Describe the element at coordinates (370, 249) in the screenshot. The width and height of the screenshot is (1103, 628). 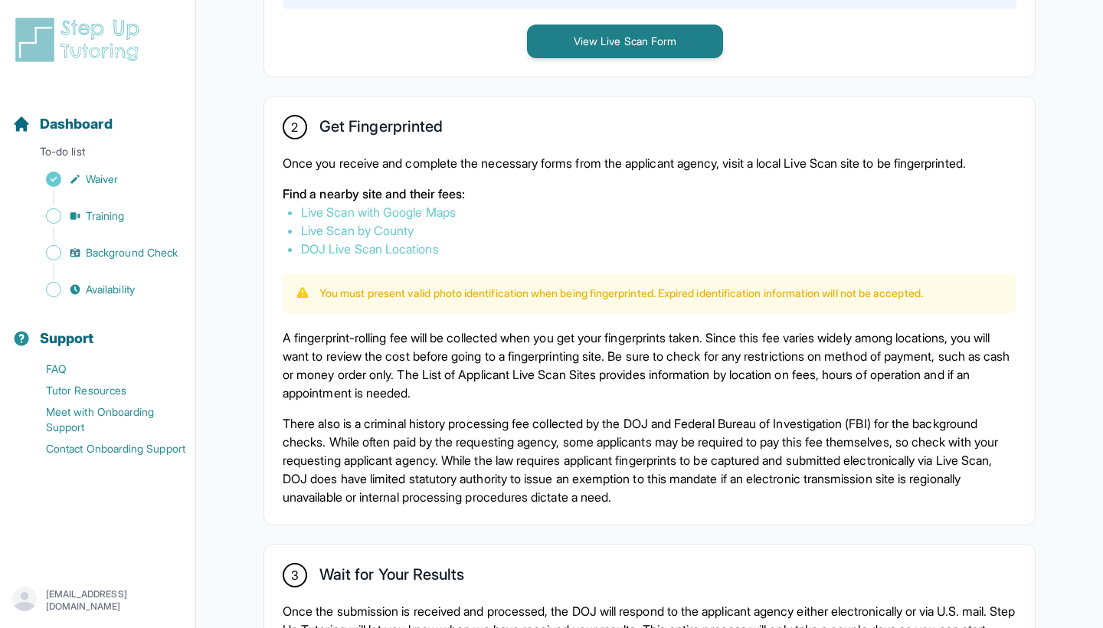
I see `a: DOJ Live Scan Locations` at that location.